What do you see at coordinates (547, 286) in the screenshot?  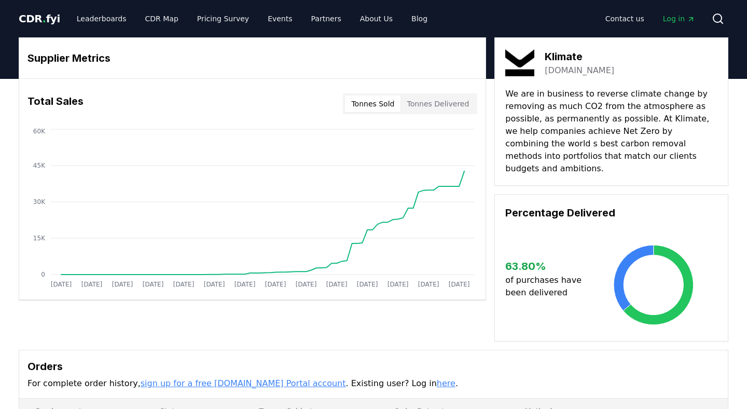 I see `p: of purchases have been delivered` at bounding box center [547, 286].